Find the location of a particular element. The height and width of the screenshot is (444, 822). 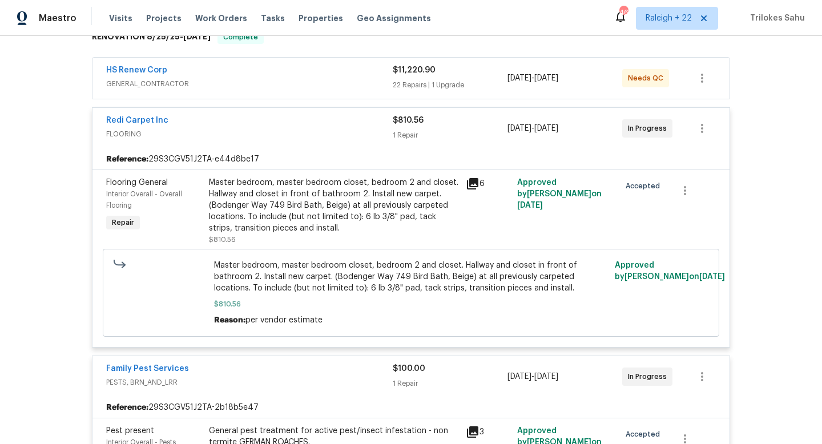

span: Pest present is located at coordinates (130, 431).